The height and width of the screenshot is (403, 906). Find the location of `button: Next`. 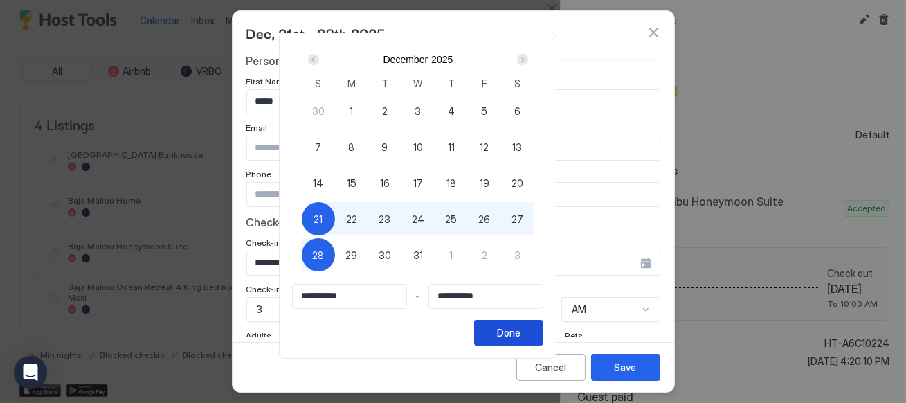

button: Next is located at coordinates (521, 59).